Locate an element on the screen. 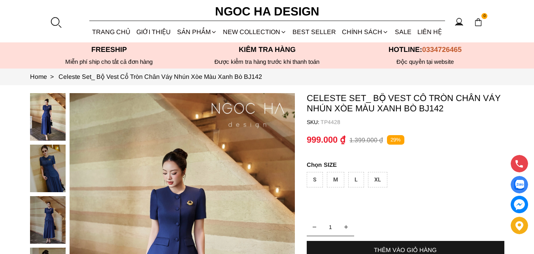 This screenshot has width=534, height=254. p: 999.000 ₫ is located at coordinates (326, 140).